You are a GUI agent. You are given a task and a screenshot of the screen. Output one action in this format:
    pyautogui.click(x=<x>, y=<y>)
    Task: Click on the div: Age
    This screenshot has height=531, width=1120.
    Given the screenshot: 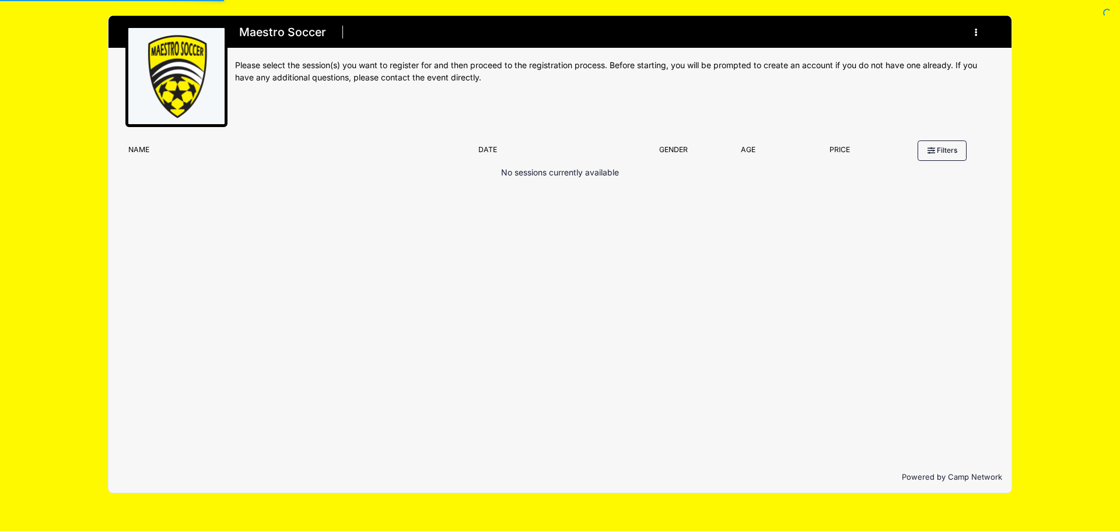 What is the action you would take?
    pyautogui.click(x=748, y=153)
    